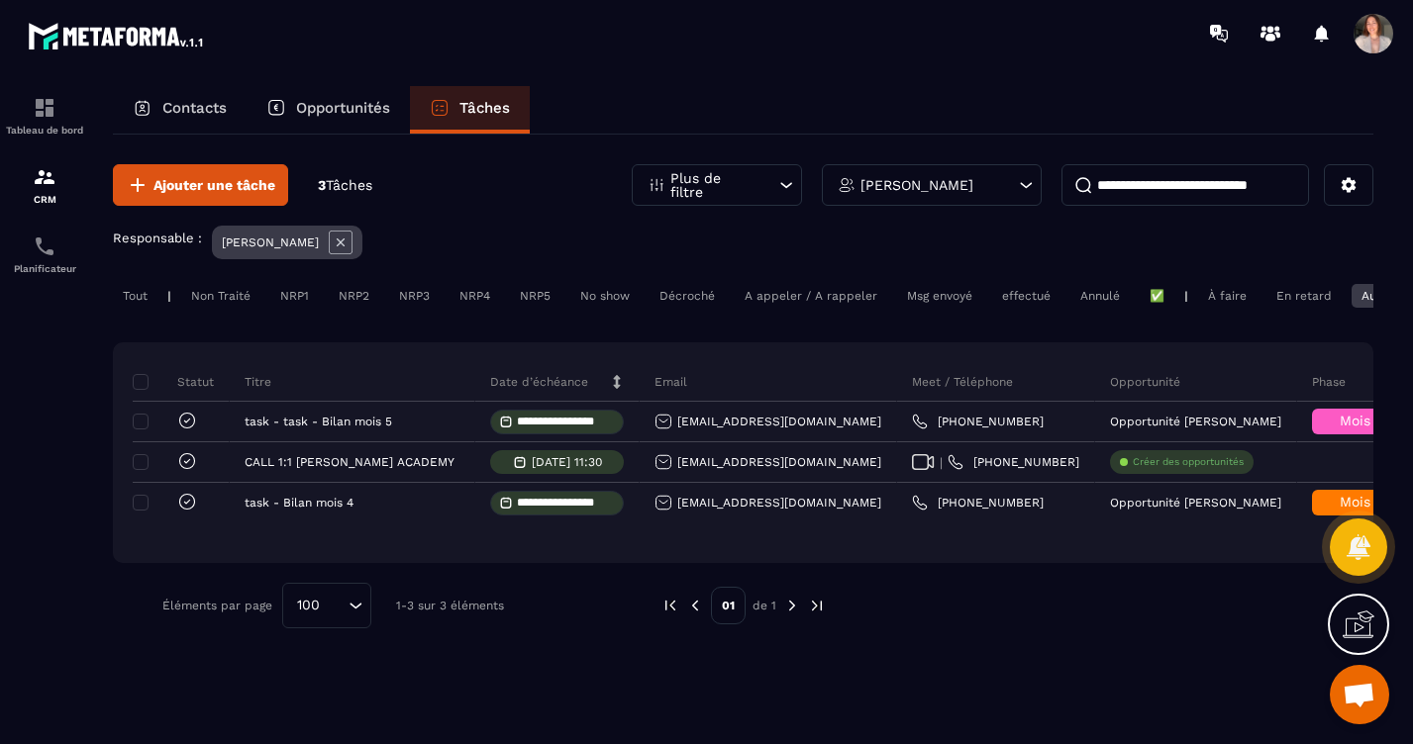  I want to click on p: Éléments par page, so click(217, 606).